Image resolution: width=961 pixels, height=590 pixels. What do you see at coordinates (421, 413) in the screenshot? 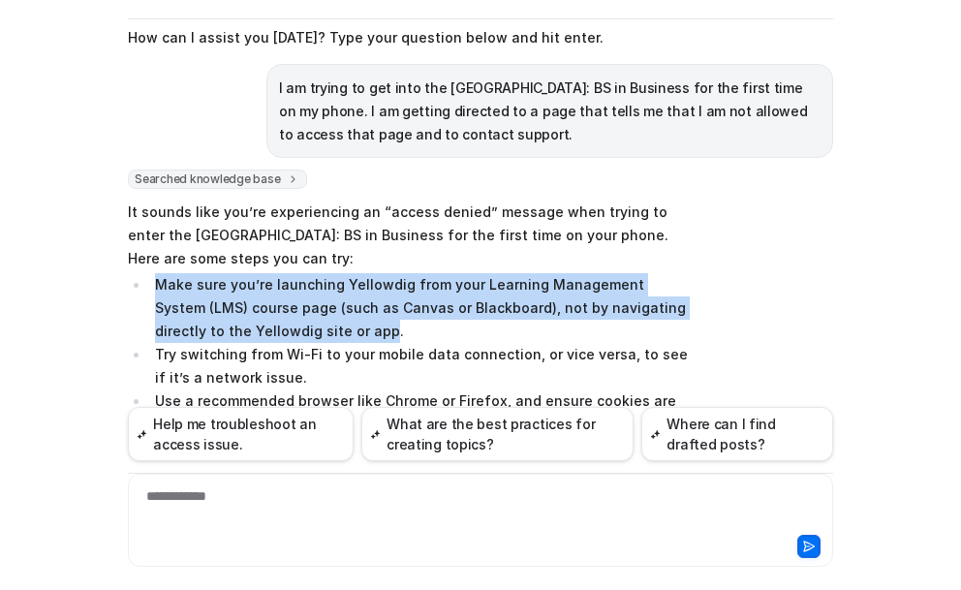
I see `li: Use a recommended browser like Chrome or Firefox, and ensure cookies are enabled. Avoid using inc...` at bounding box center [421, 413].